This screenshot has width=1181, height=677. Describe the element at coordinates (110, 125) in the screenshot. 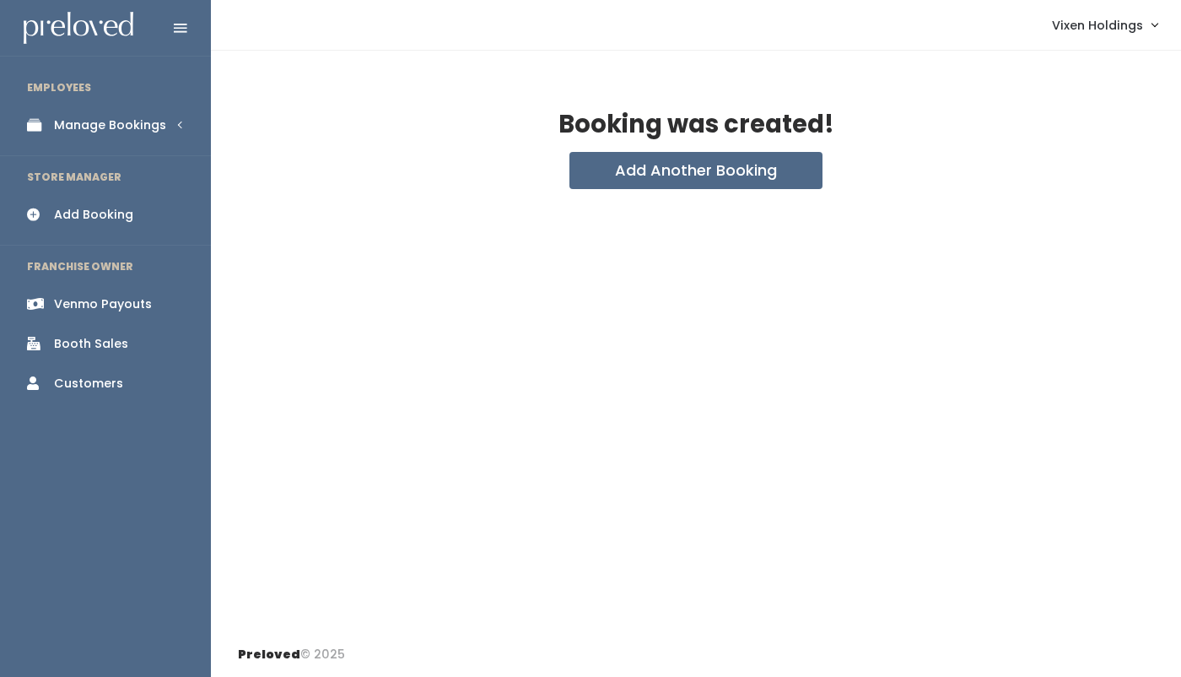

I see `div: Manage Bookings` at that location.